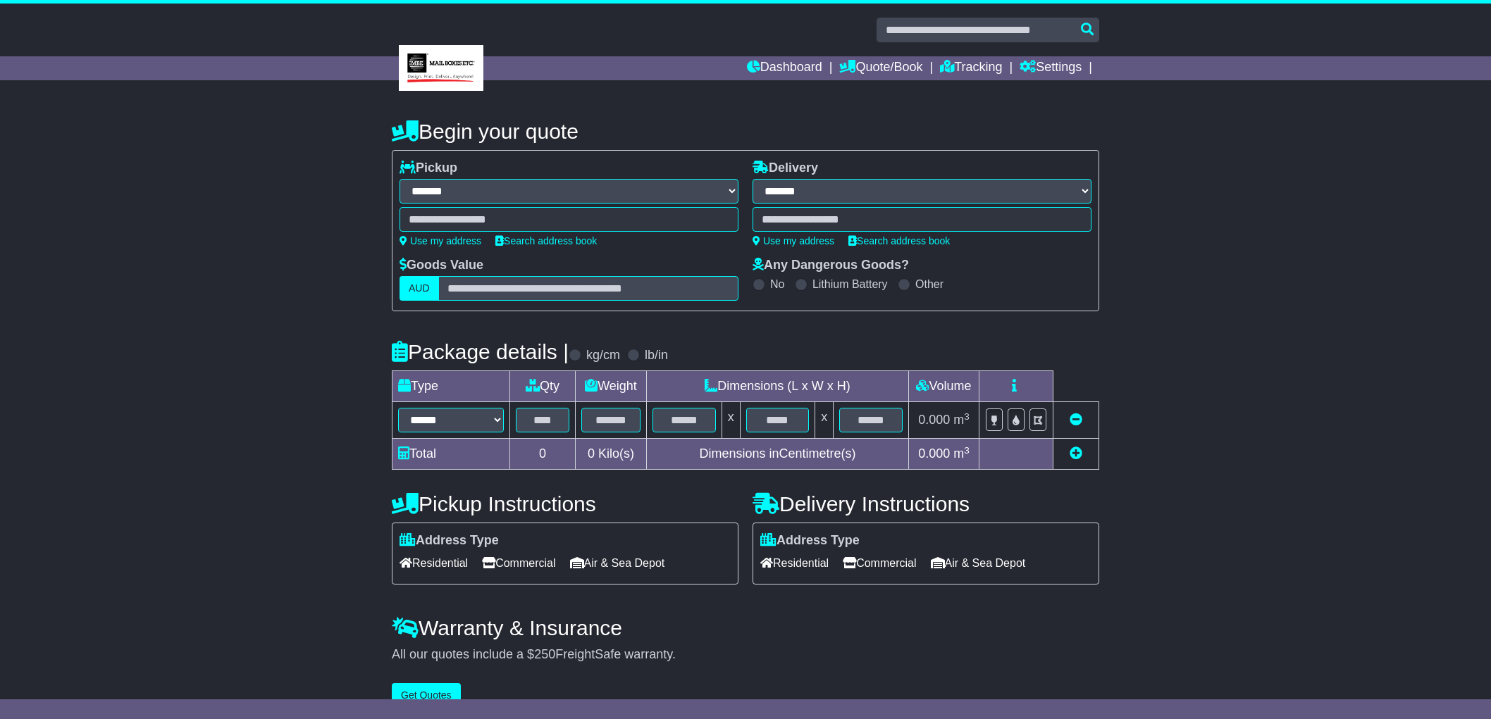  I want to click on label: Pickup, so click(428, 168).